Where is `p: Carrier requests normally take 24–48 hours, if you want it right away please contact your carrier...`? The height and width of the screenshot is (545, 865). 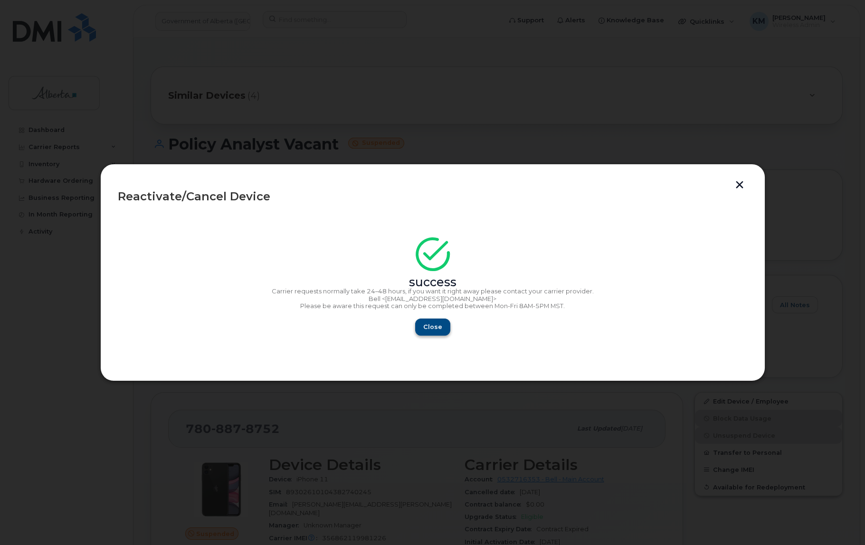
p: Carrier requests normally take 24–48 hours, if you want it right away please contact your carrier... is located at coordinates (433, 292).